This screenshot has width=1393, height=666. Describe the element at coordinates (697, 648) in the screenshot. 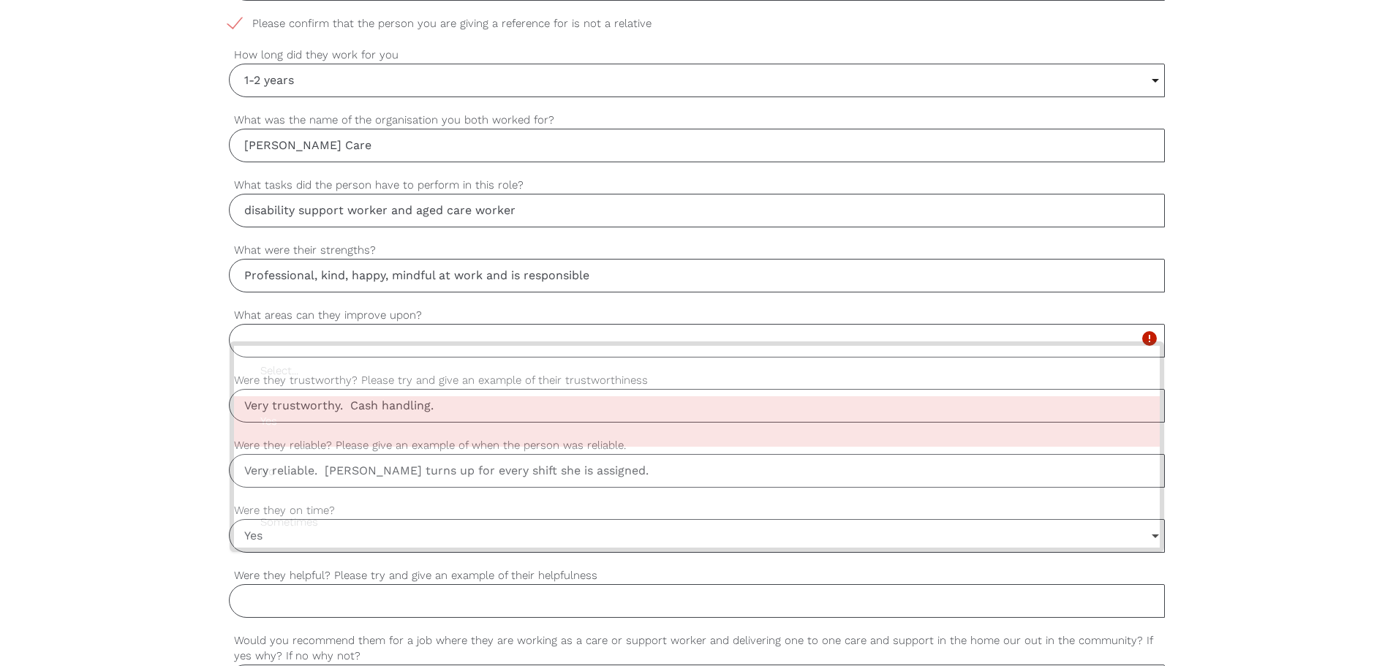

I see `label: Would you recommend them for a job where they are working as a care or support worker and deliver...` at that location.